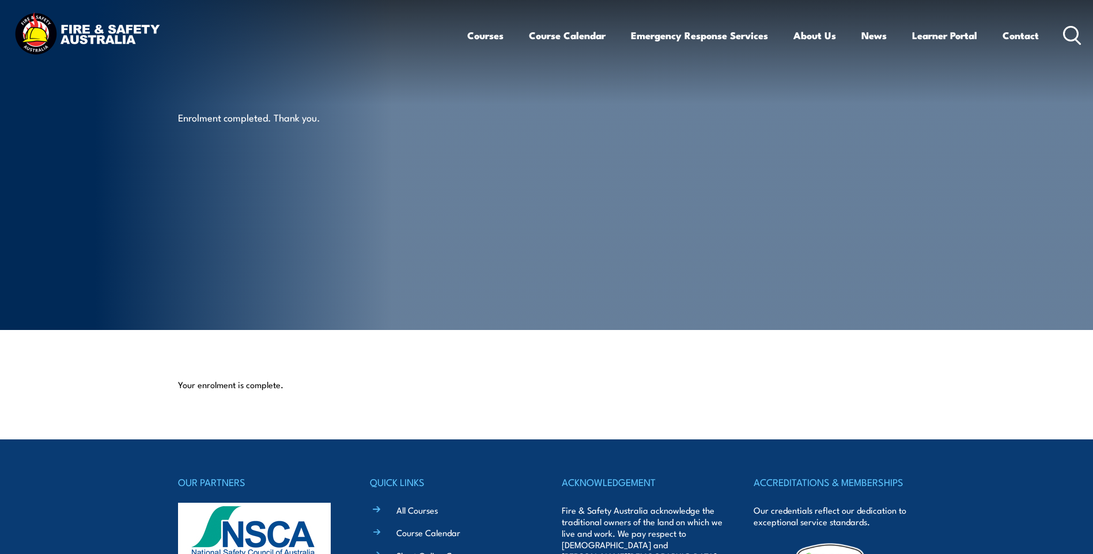  I want to click on a: Emergency Response Services, so click(700, 35).